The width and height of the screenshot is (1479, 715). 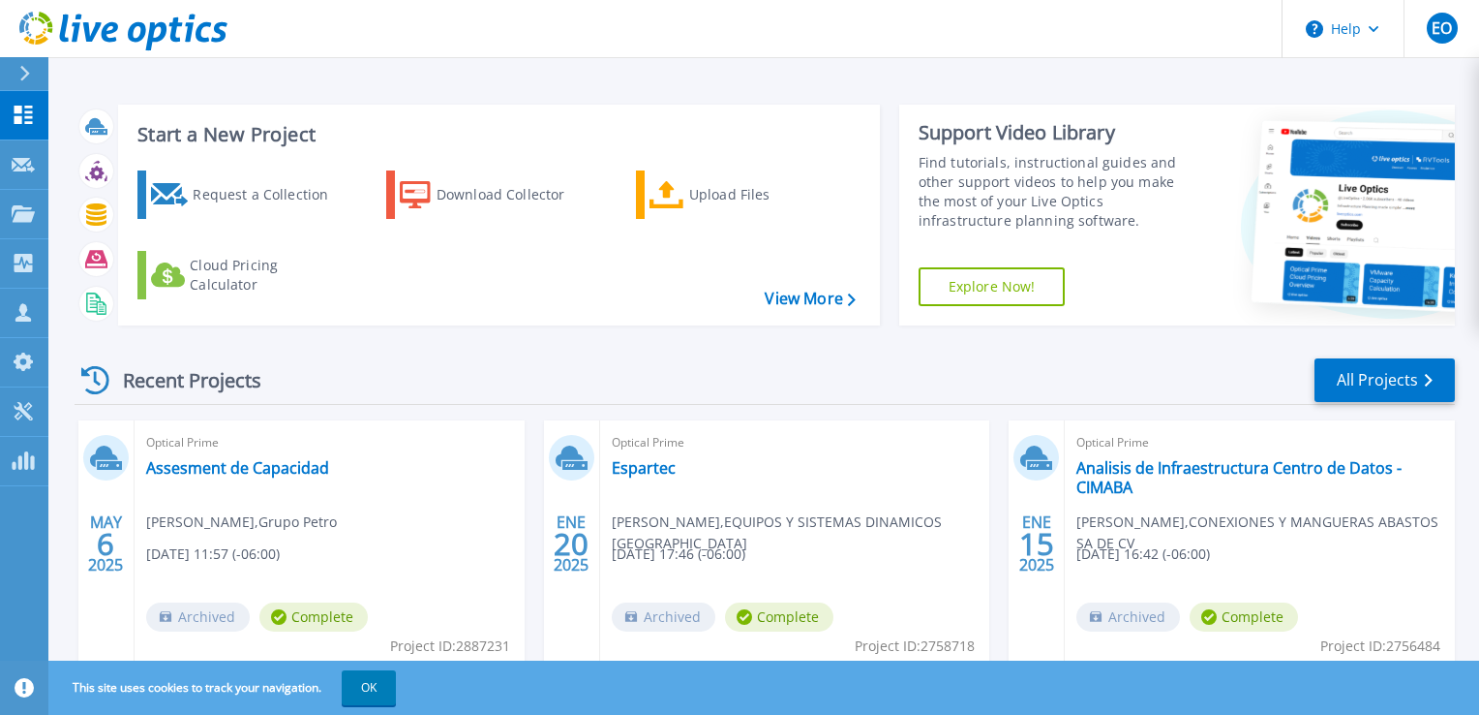 I want to click on div: MAY 2025, so click(x=106, y=543).